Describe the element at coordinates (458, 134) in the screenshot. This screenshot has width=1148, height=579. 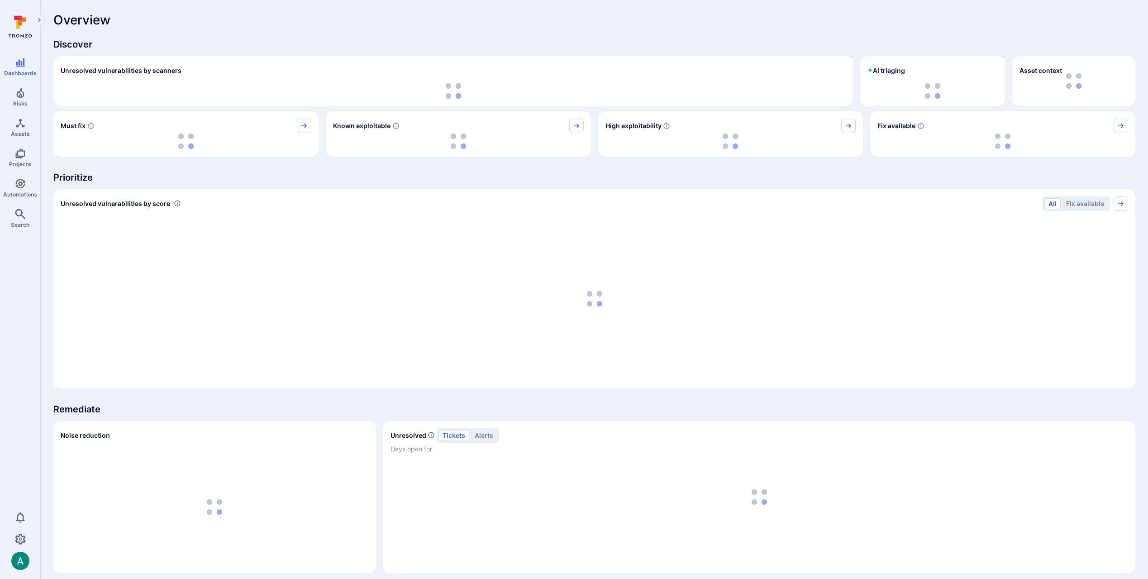
I see `div: Known exploitable` at that location.